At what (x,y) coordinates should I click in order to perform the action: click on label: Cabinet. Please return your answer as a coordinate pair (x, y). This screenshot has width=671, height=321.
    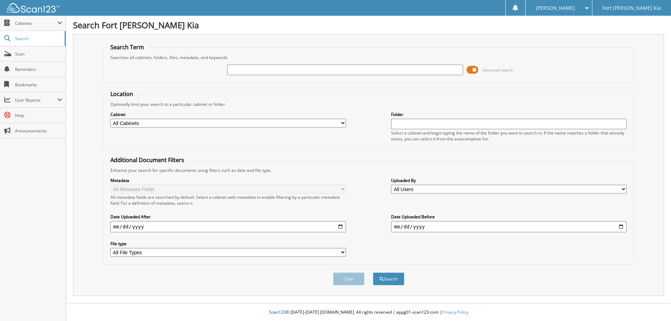
    Looking at the image, I should click on (228, 114).